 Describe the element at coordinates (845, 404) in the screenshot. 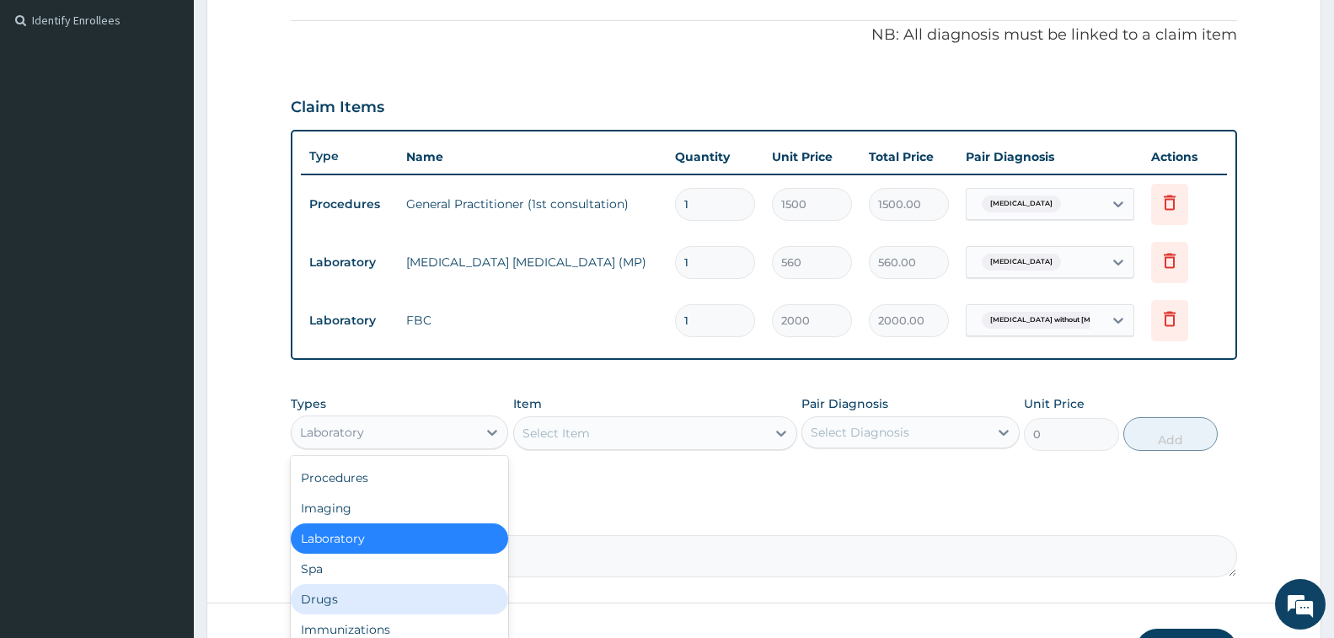

I see `label: Pair Diagnosis` at that location.